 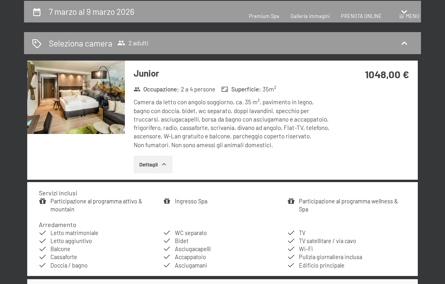 I want to click on button: Dettagli, so click(x=153, y=164).